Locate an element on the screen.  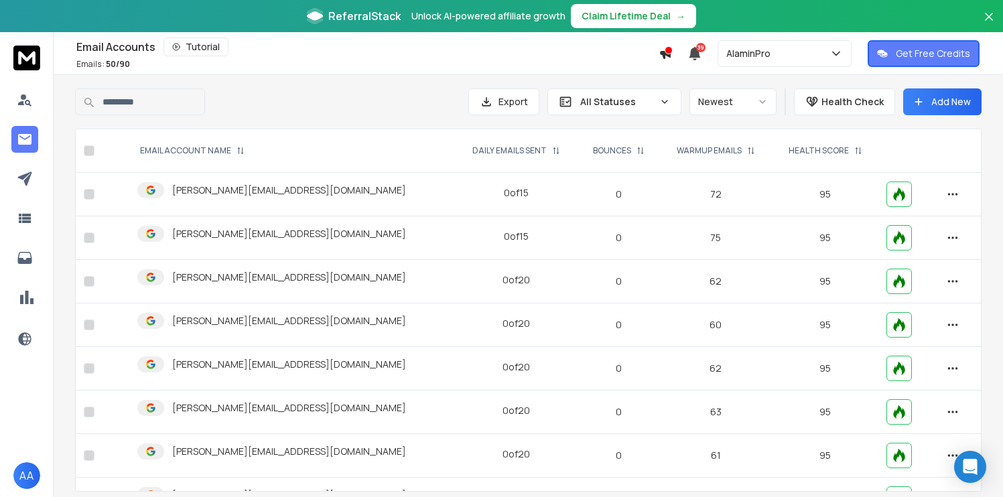
td: 63 is located at coordinates (715, 412).